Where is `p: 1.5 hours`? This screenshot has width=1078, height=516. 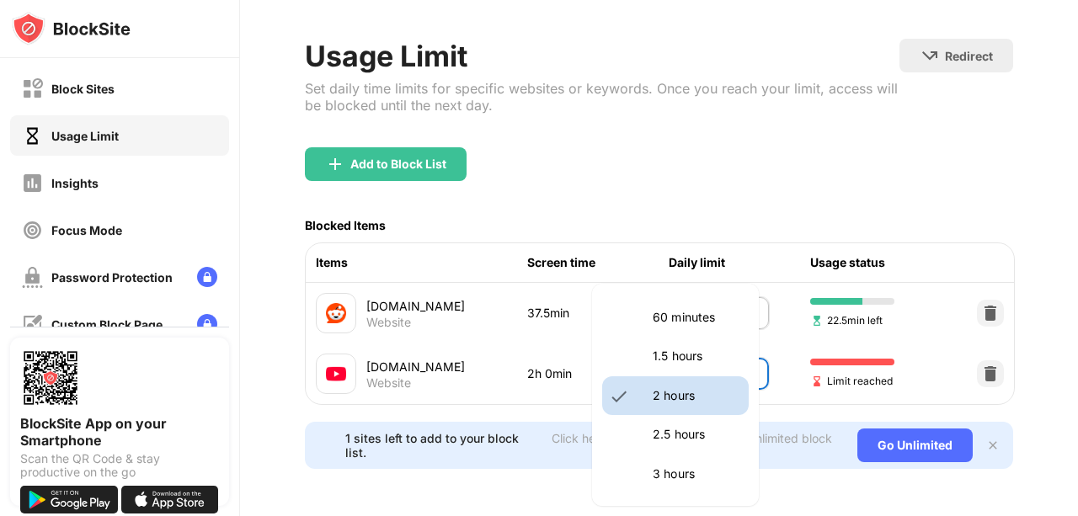 p: 1.5 hours is located at coordinates (696, 356).